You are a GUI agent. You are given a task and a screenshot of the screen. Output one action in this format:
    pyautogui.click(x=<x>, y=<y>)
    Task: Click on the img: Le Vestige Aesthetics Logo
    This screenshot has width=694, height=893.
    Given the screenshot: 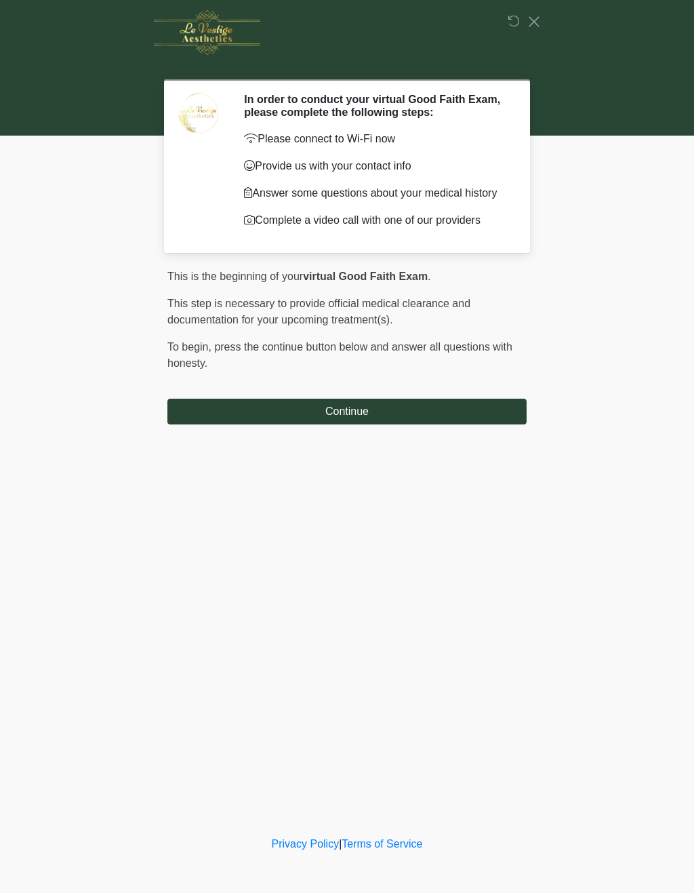 What is the action you would take?
    pyautogui.click(x=207, y=33)
    